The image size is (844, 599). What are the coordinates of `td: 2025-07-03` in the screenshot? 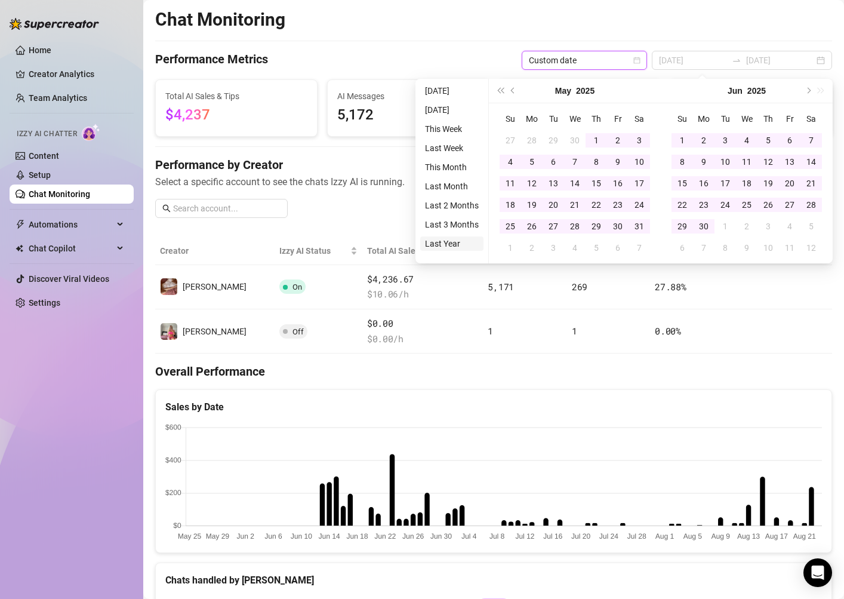 It's located at (768, 226).